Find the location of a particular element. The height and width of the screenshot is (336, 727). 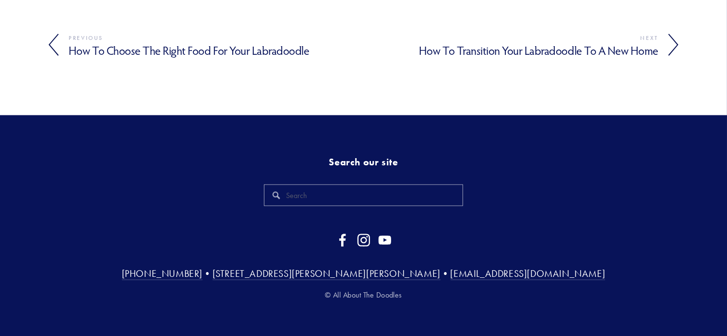

h4: How to Transition Your Labradoodle to a New Home is located at coordinates (511, 50).